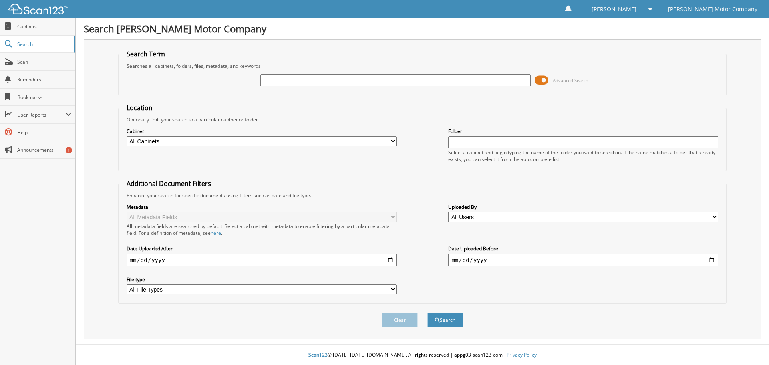  Describe the element at coordinates (38, 9) in the screenshot. I see `img: scan123-logo-white.svg` at that location.